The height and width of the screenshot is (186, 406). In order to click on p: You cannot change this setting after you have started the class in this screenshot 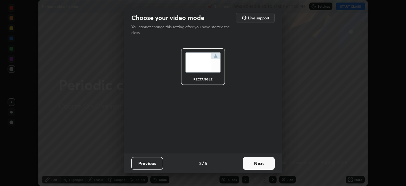, I will do `click(183, 30)`.